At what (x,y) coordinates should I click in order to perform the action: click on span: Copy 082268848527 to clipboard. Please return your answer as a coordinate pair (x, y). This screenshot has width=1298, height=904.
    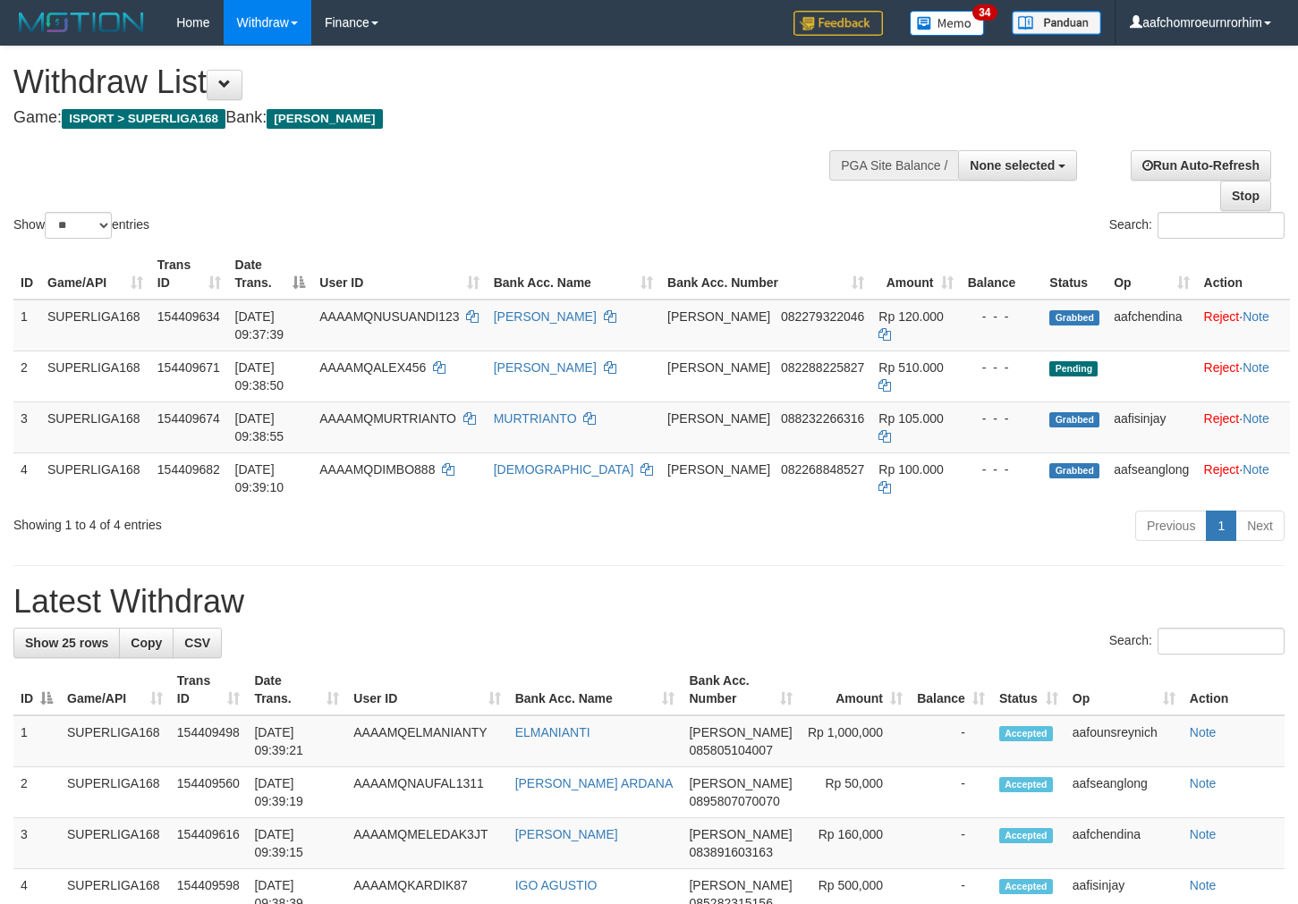
    Looking at the image, I should click on (822, 470).